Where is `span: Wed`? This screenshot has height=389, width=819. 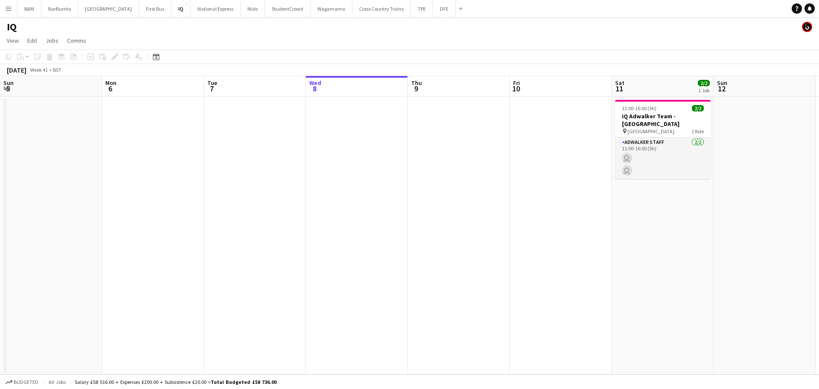 span: Wed is located at coordinates (315, 83).